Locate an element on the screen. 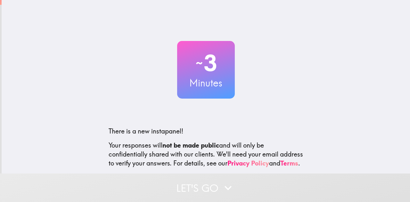  p: Your responses will and will only be confidentially shared with our clients. We'll need your emai... is located at coordinates (206, 154).